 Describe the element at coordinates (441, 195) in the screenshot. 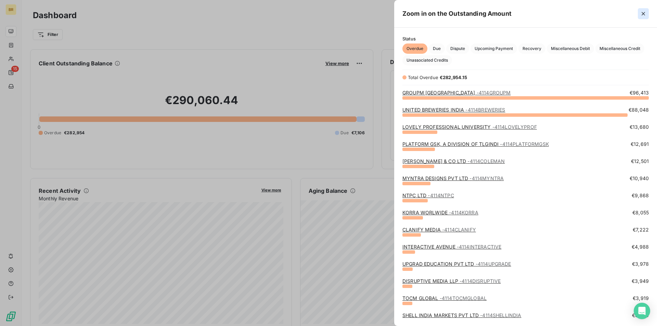

I see `span: - 4114NTPC` at that location.